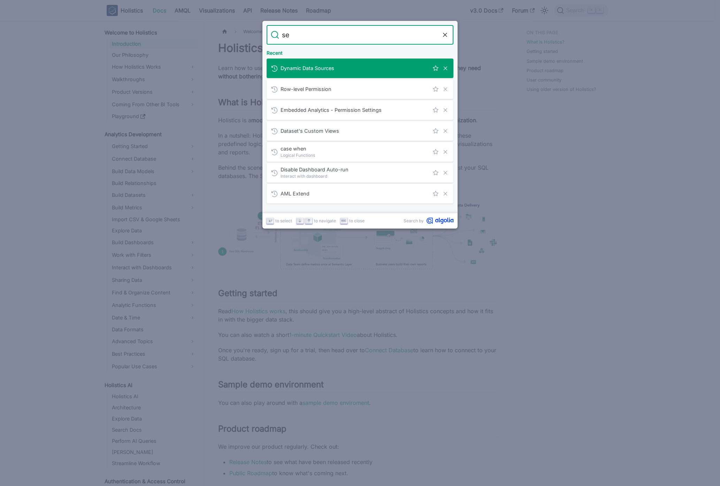 This screenshot has width=720, height=486. I want to click on span: Row-level Permission, so click(355, 89).